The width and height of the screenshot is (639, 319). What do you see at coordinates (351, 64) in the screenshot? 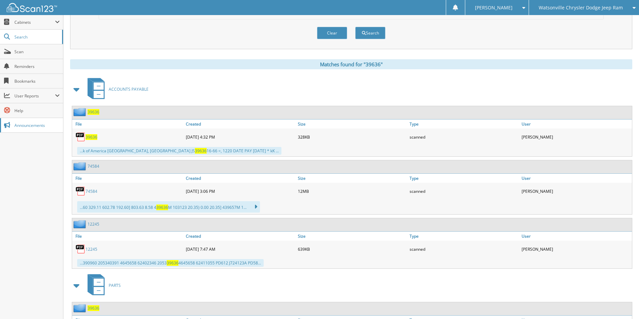
I see `div: Matches found for "39636"` at bounding box center [351, 64].